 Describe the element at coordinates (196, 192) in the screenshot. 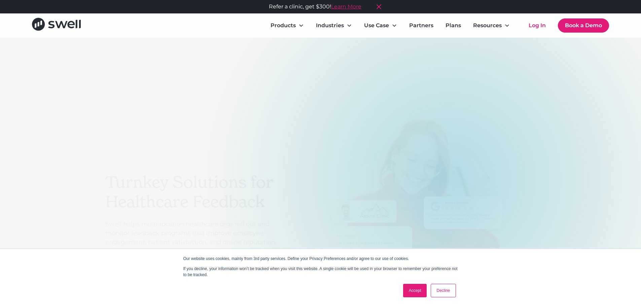

I see `h2: Turnkey Solutions for Healthcare Feedback` at that location.